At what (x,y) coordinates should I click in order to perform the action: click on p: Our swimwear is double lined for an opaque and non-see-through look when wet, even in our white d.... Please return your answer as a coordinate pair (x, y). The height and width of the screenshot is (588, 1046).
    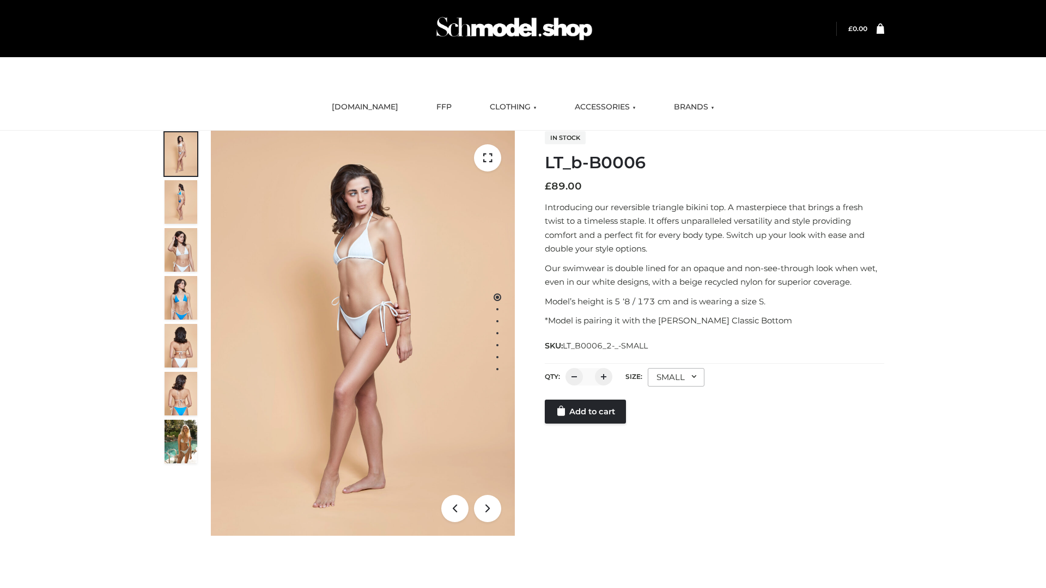
    Looking at the image, I should click on (714, 275).